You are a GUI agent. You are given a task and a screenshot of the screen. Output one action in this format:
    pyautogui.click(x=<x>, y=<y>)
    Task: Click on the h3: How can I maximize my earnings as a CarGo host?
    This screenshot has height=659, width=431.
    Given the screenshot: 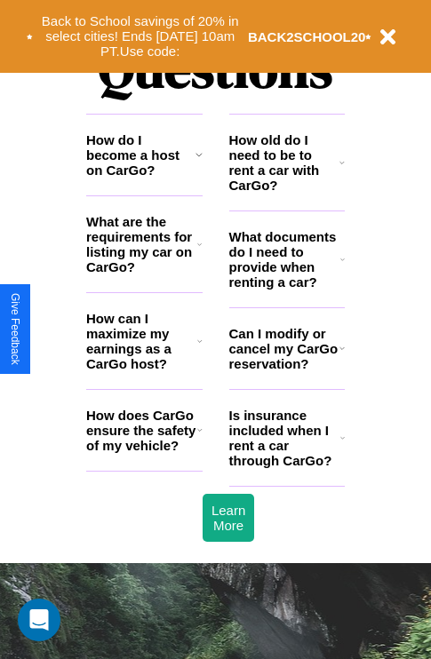 What is the action you would take?
    pyautogui.click(x=141, y=341)
    